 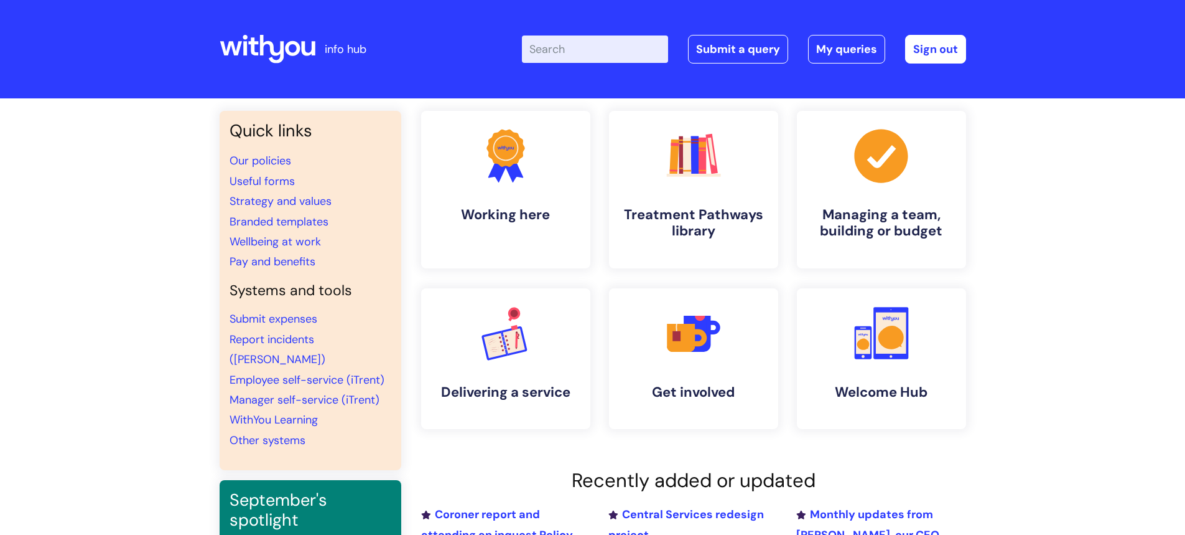 What do you see at coordinates (882, 358) in the screenshot?
I see `a: Welcome Hub` at bounding box center [882, 358].